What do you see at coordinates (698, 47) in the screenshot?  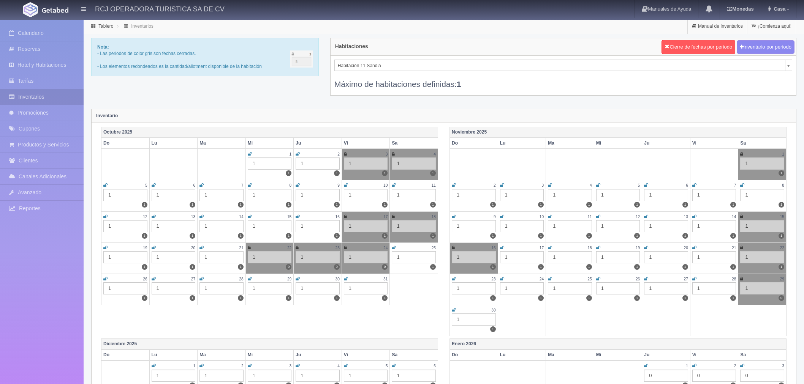 I see `button: Cierre de fechas por periodo` at bounding box center [698, 47].